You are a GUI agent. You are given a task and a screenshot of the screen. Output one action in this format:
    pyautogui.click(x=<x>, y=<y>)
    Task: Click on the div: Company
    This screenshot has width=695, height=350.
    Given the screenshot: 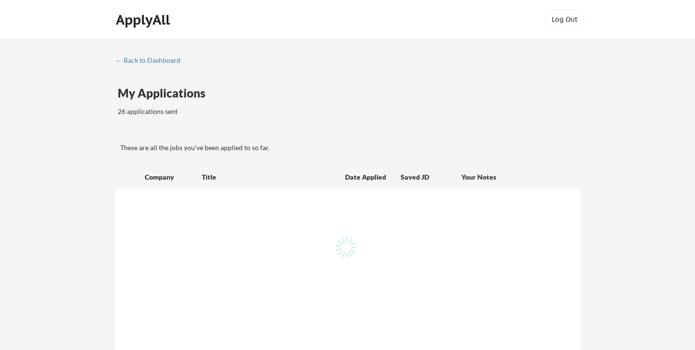 What is the action you would take?
    pyautogui.click(x=169, y=177)
    